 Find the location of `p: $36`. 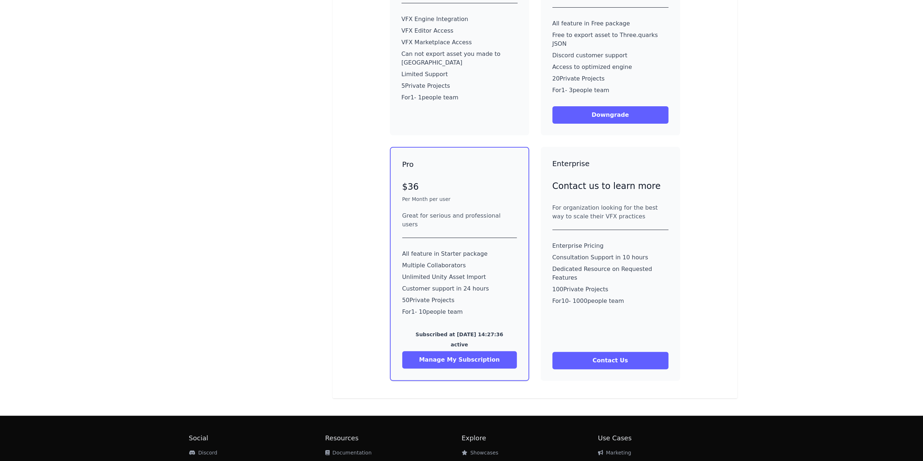

p: $36 is located at coordinates (459, 187).